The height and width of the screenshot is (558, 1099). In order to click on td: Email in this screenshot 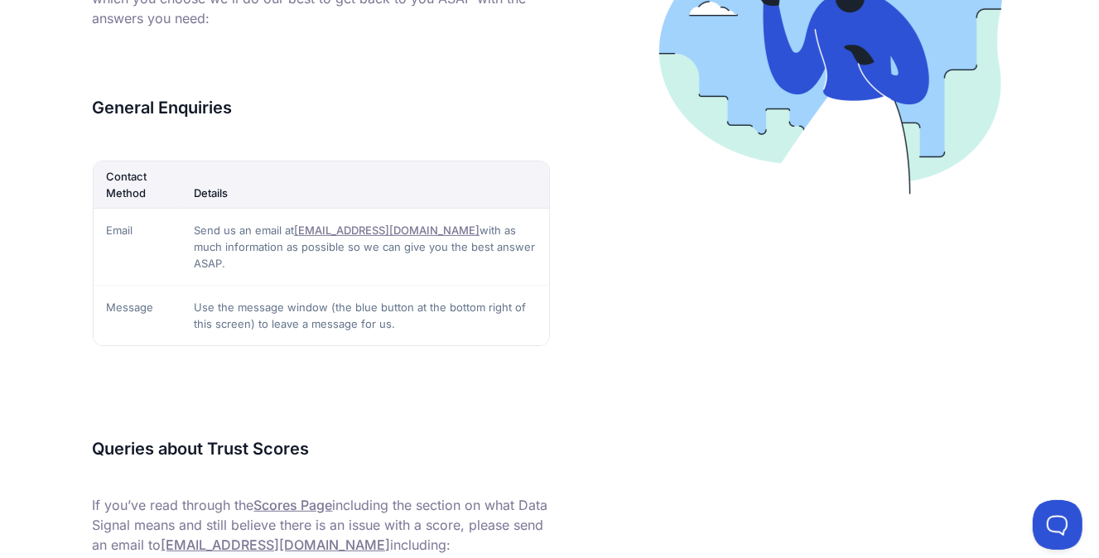, I will do `click(138, 246)`.